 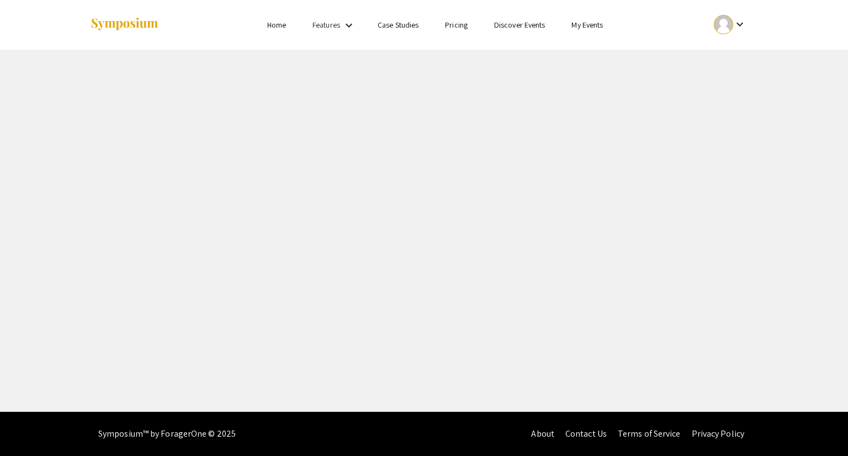 What do you see at coordinates (456, 25) in the screenshot?
I see `a: Pricing` at bounding box center [456, 25].